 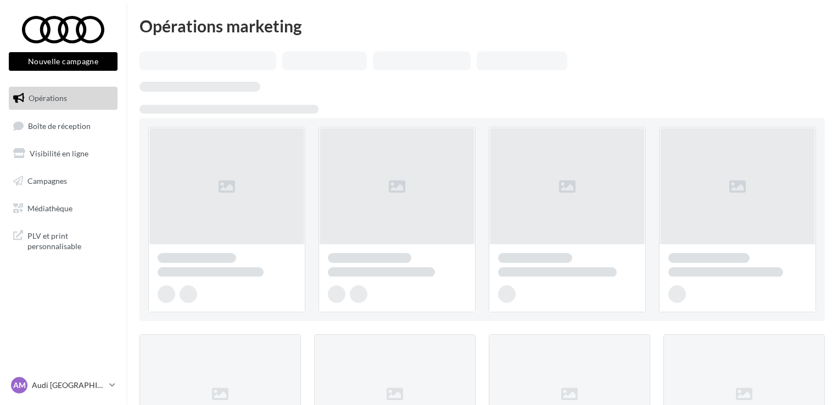 What do you see at coordinates (48, 98) in the screenshot?
I see `span: Opérations` at bounding box center [48, 98].